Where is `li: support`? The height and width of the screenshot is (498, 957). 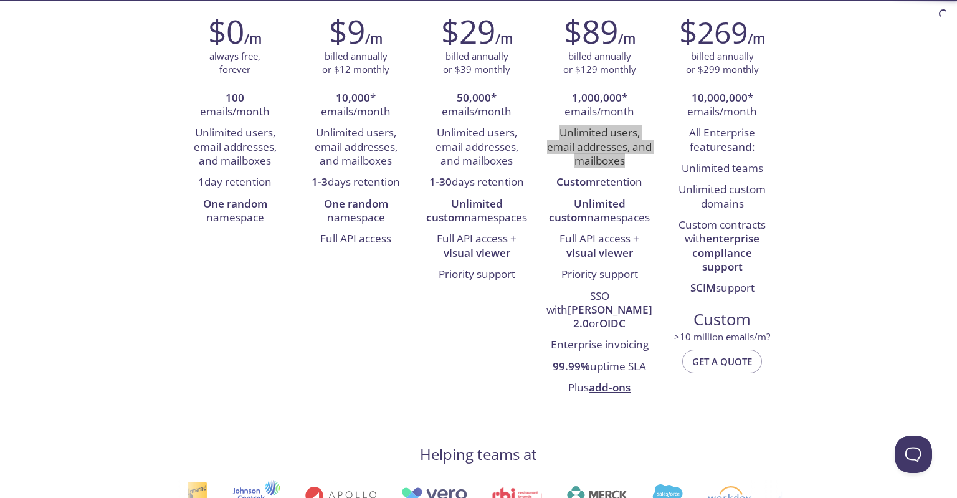 li: support is located at coordinates (722, 288).